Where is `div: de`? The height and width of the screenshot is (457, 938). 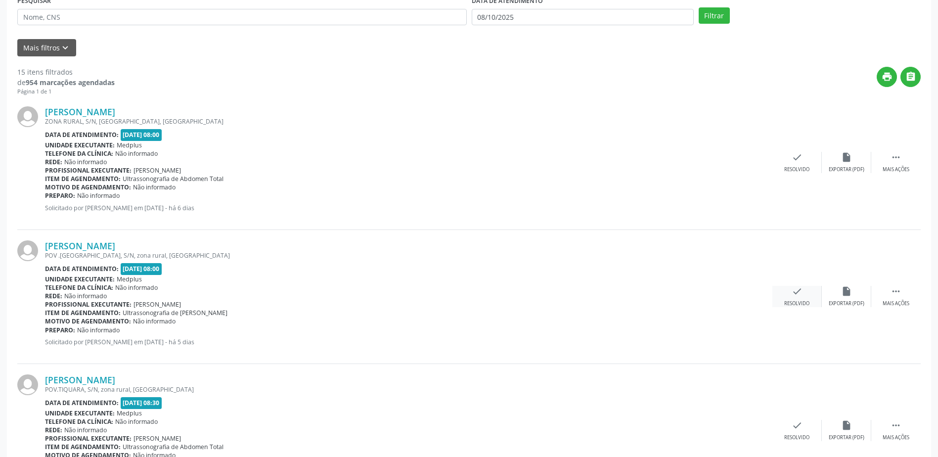
div: de is located at coordinates (66, 82).